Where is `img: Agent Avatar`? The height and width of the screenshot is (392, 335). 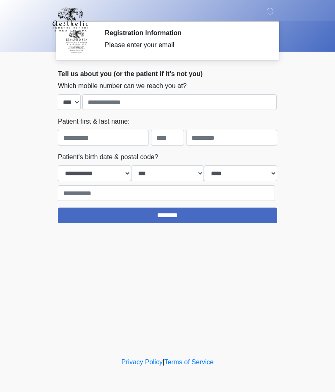 img: Agent Avatar is located at coordinates (77, 41).